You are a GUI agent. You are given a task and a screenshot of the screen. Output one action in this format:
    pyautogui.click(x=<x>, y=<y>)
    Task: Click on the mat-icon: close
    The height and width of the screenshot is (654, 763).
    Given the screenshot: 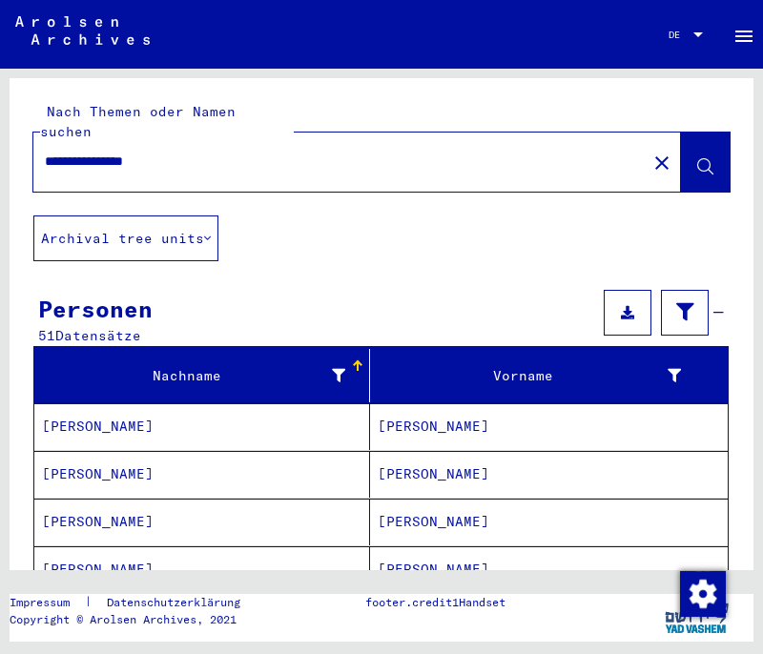 What is the action you would take?
    pyautogui.click(x=662, y=163)
    